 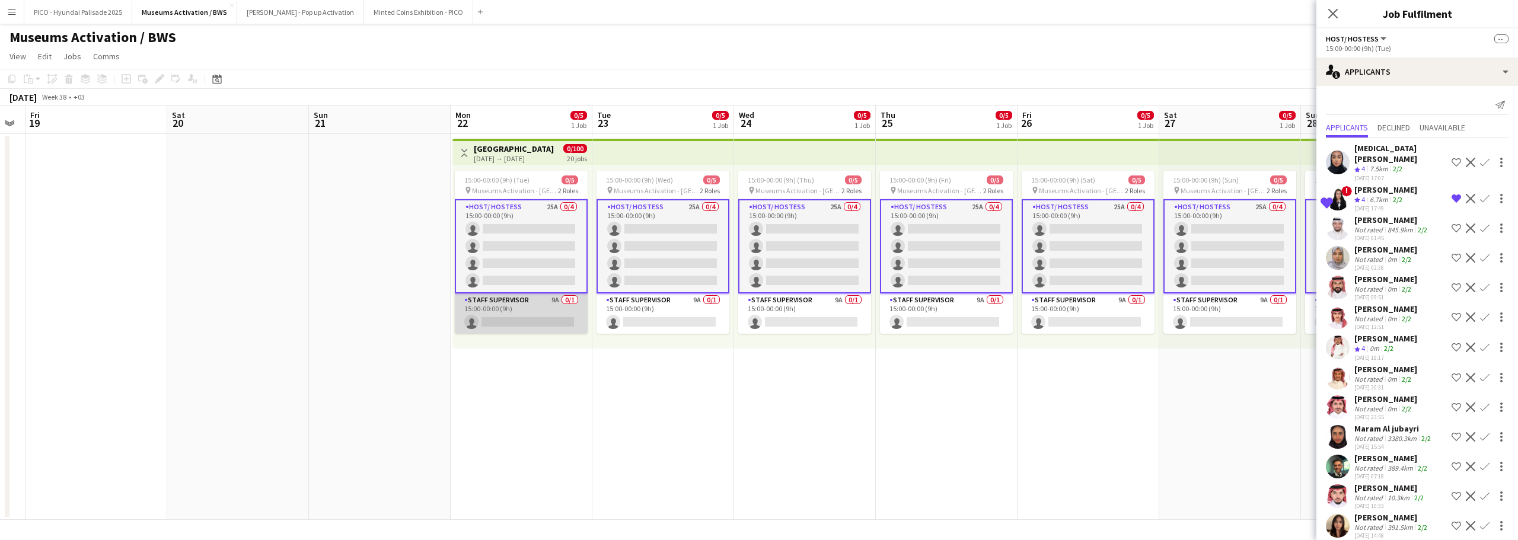 I want to click on a: Jobs, so click(x=72, y=56).